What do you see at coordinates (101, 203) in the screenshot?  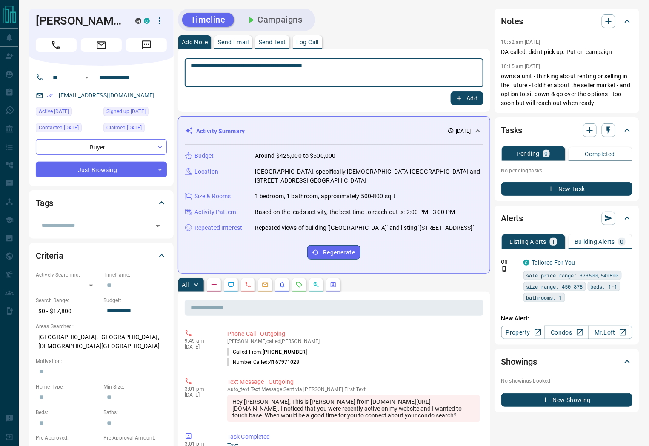 I see `div: Tags` at bounding box center [101, 203].